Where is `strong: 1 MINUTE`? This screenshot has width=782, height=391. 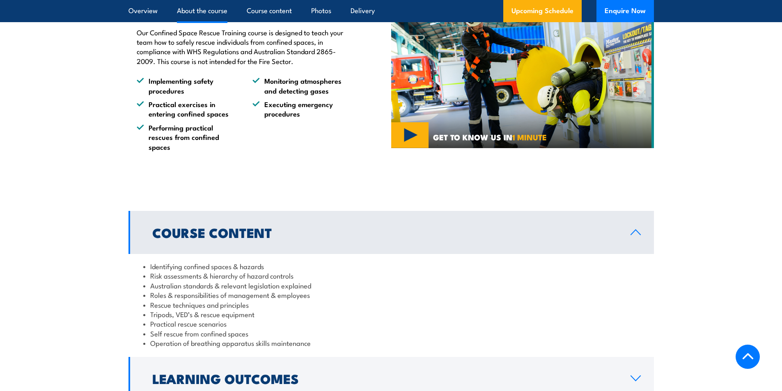
strong: 1 MINUTE is located at coordinates (530, 137).